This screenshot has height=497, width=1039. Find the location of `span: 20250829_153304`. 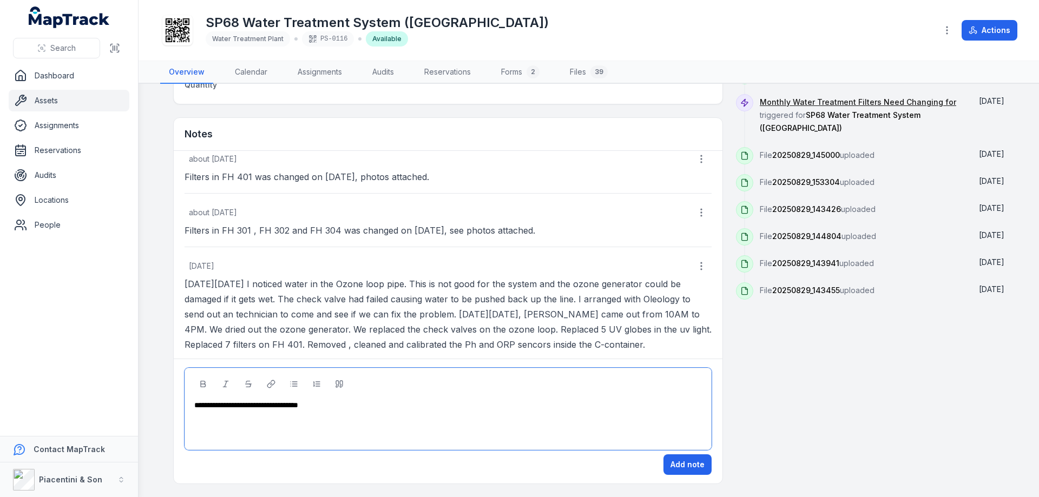

span: 20250829_153304 is located at coordinates (806, 182).